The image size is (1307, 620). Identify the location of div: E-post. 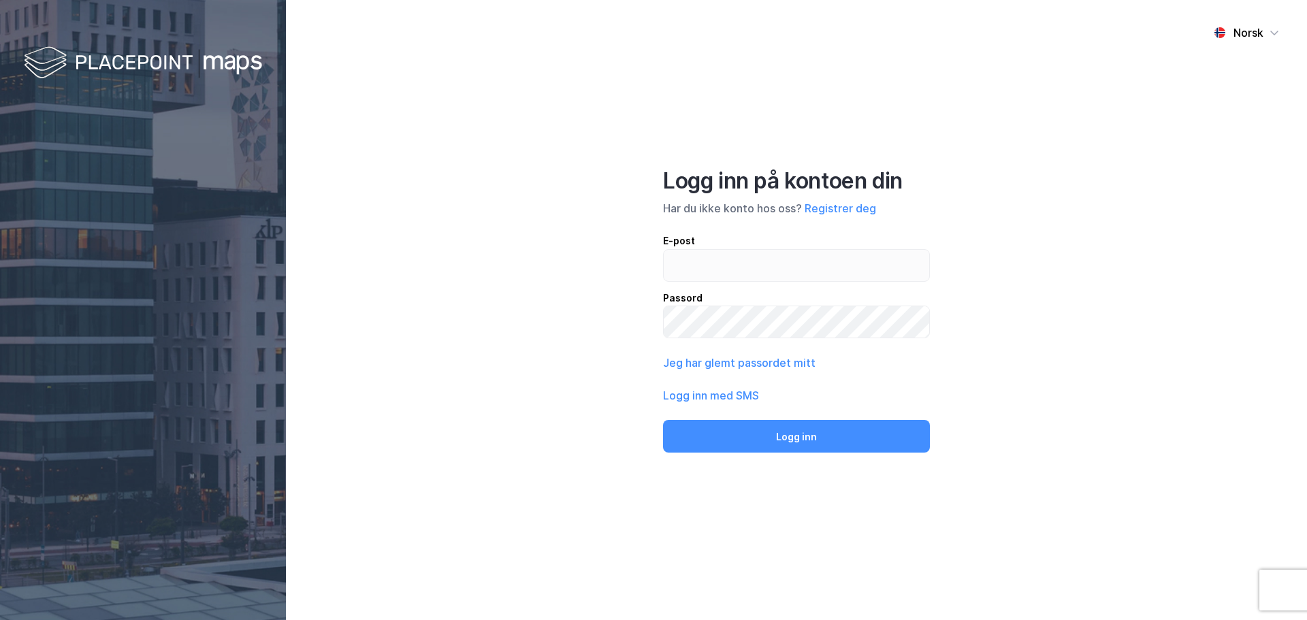
(796, 241).